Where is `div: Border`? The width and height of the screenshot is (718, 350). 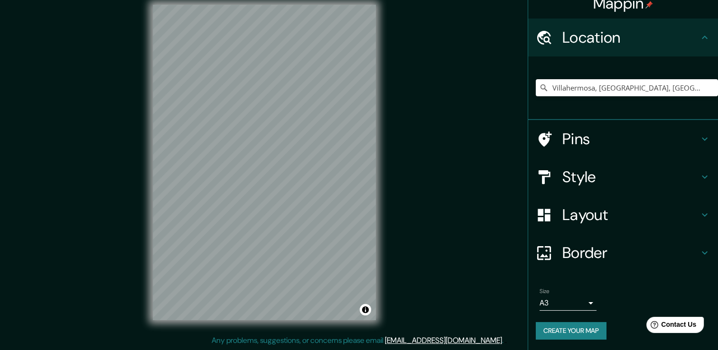
div: Border is located at coordinates (623, 253).